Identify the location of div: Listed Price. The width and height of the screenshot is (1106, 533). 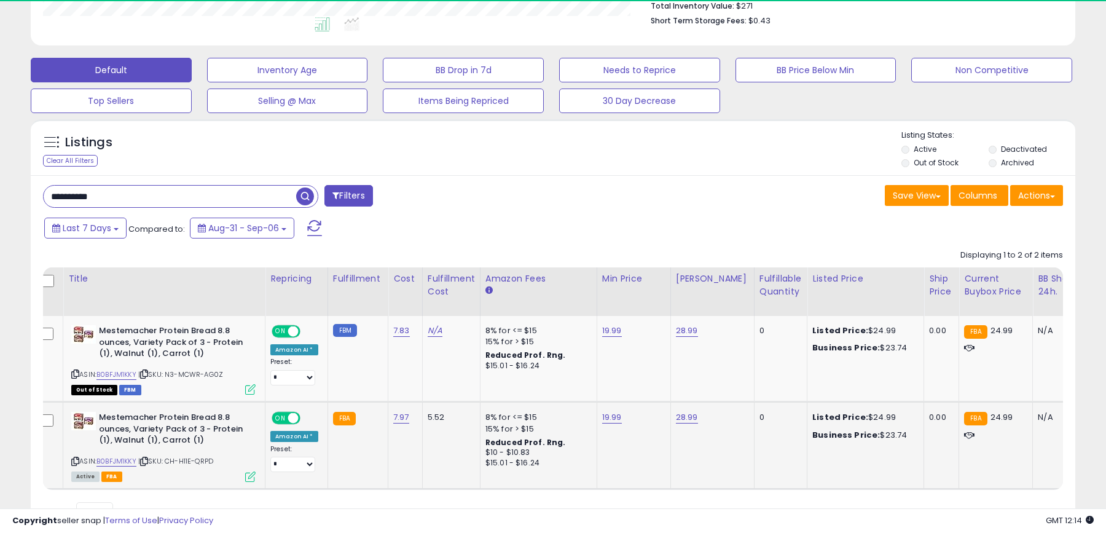
(865, 278).